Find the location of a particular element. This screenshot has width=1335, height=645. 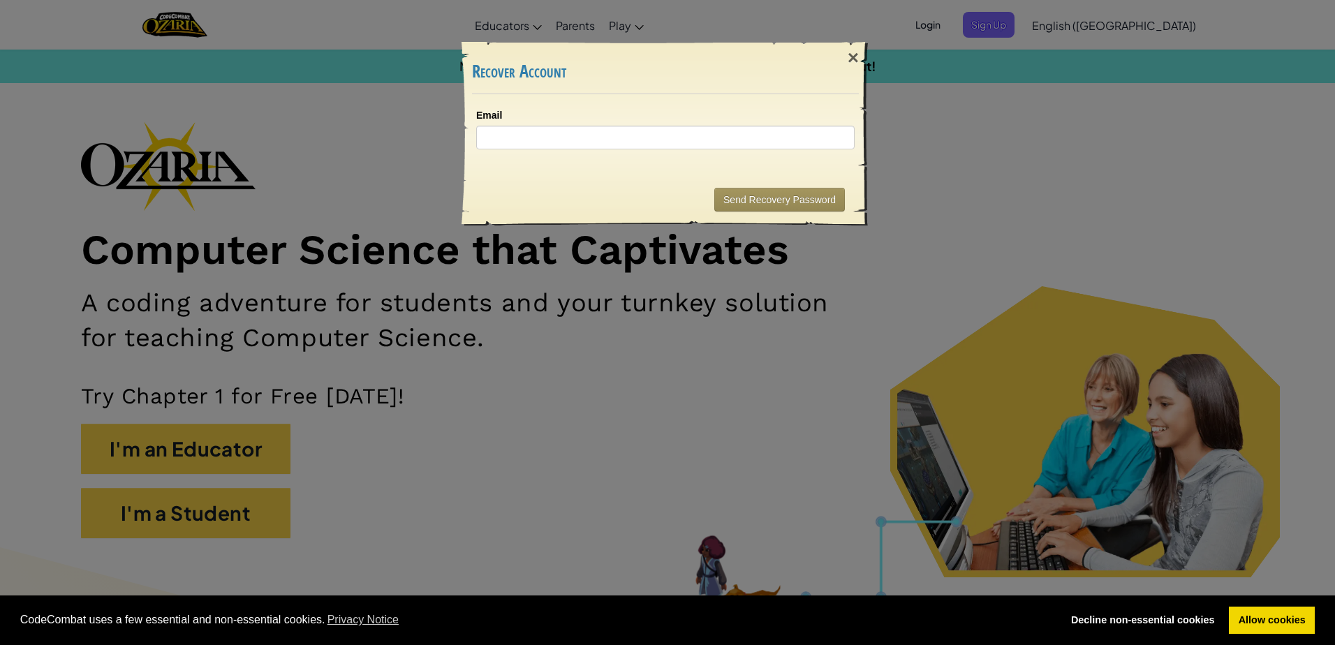

button: Send Recovery Password is located at coordinates (779, 200).